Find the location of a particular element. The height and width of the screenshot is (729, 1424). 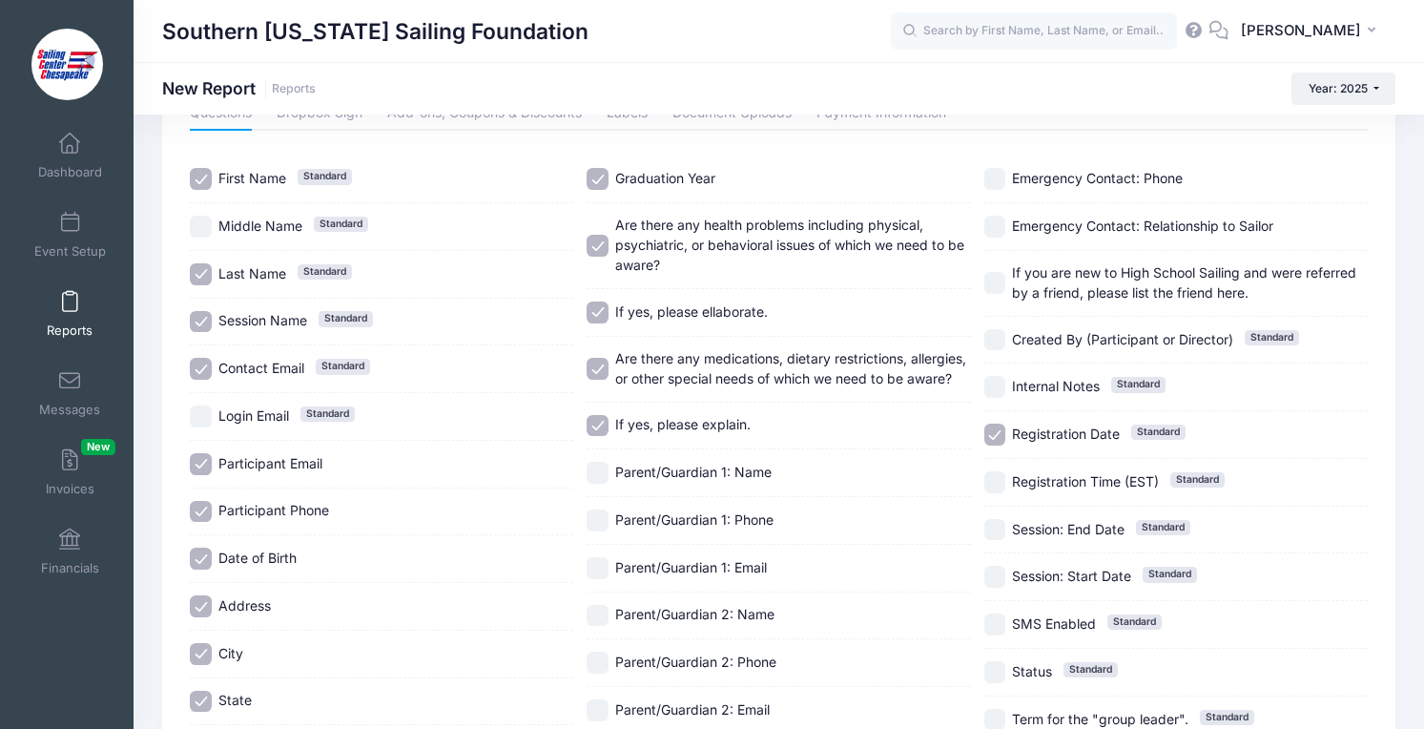

input: Participant Email is located at coordinates (200, 464).